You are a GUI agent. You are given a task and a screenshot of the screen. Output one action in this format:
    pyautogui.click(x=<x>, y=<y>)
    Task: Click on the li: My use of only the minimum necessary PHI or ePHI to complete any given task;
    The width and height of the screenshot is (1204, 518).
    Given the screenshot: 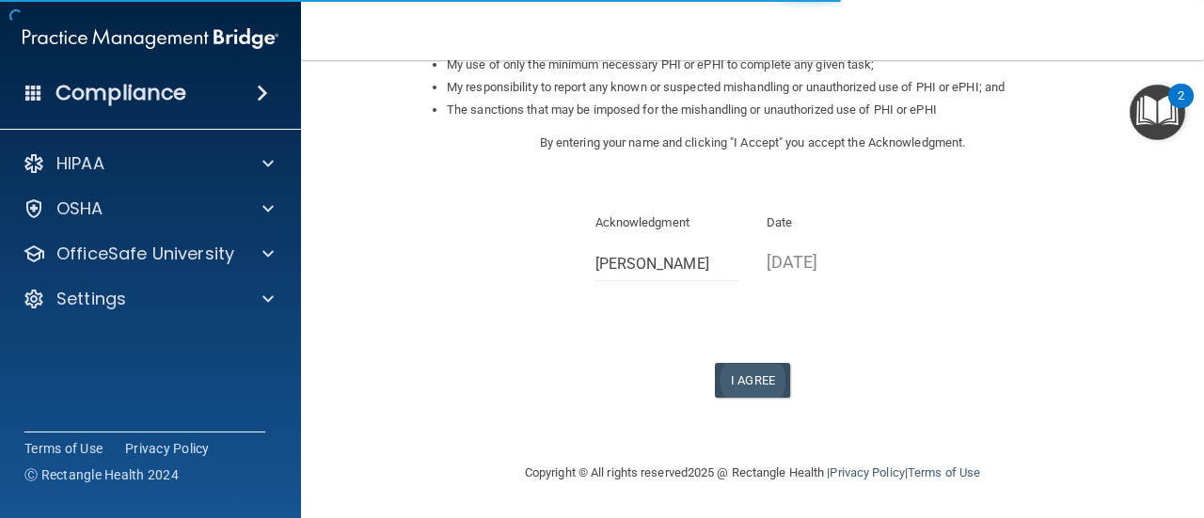 What is the action you would take?
    pyautogui.click(x=771, y=65)
    